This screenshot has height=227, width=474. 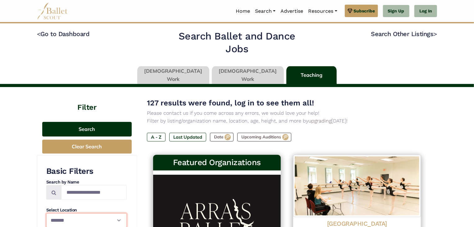 What do you see at coordinates (323, 11) in the screenshot?
I see `a: Resources` at bounding box center [323, 11].